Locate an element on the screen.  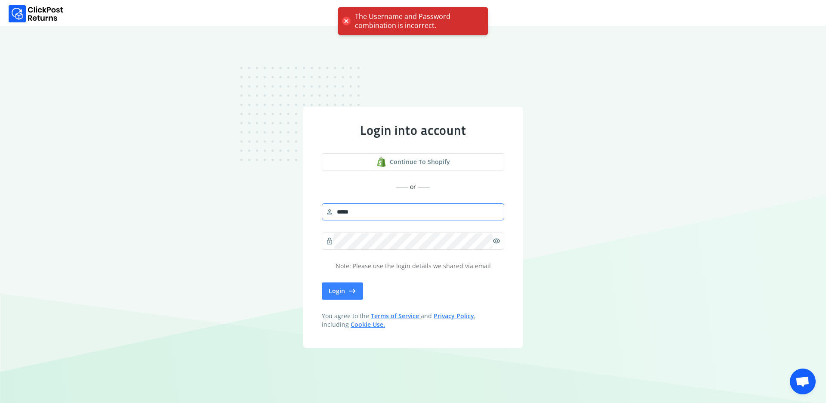
span: You agree to the and , including is located at coordinates (413, 320).